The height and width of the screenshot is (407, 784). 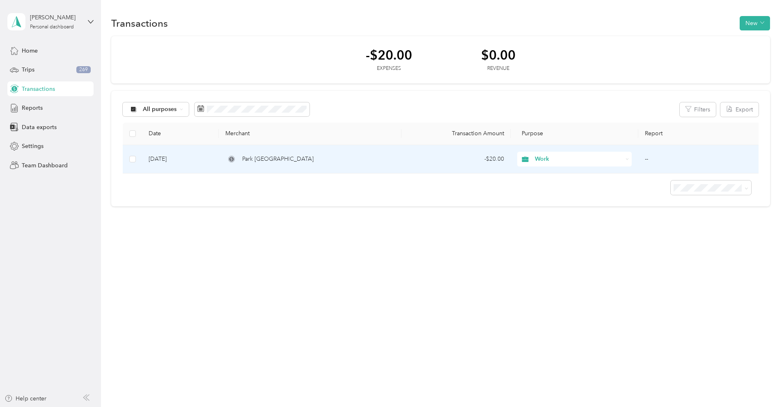 I want to click on th: Report, so click(x=699, y=133).